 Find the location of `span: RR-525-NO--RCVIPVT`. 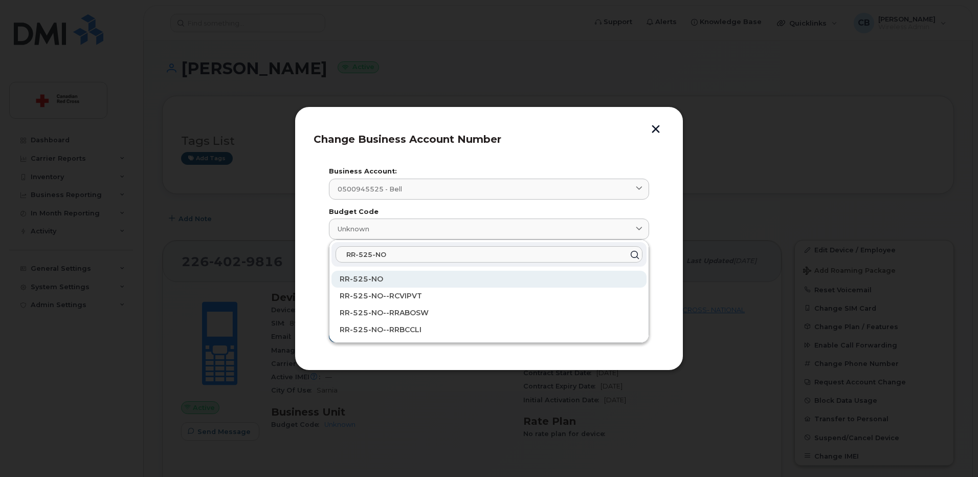

span: RR-525-NO--RCVIPVT is located at coordinates (380, 296).